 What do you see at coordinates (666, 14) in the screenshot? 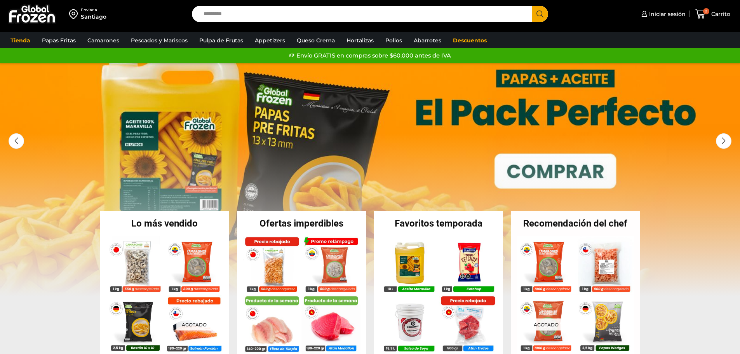
I see `span: Iniciar sesión` at bounding box center [666, 14].